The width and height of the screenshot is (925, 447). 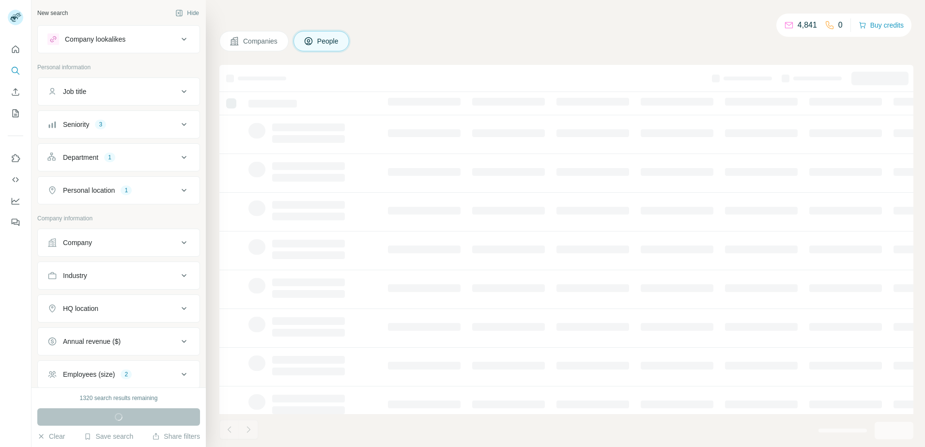 I want to click on div: 3, so click(x=100, y=124).